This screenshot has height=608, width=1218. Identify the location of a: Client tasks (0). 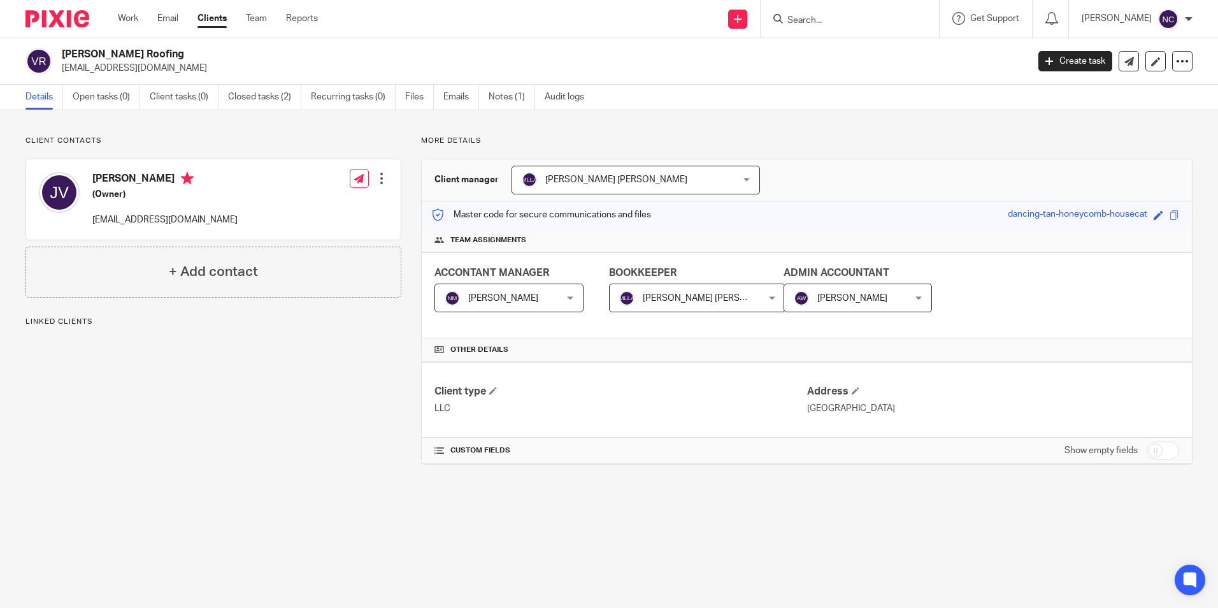
(184, 97).